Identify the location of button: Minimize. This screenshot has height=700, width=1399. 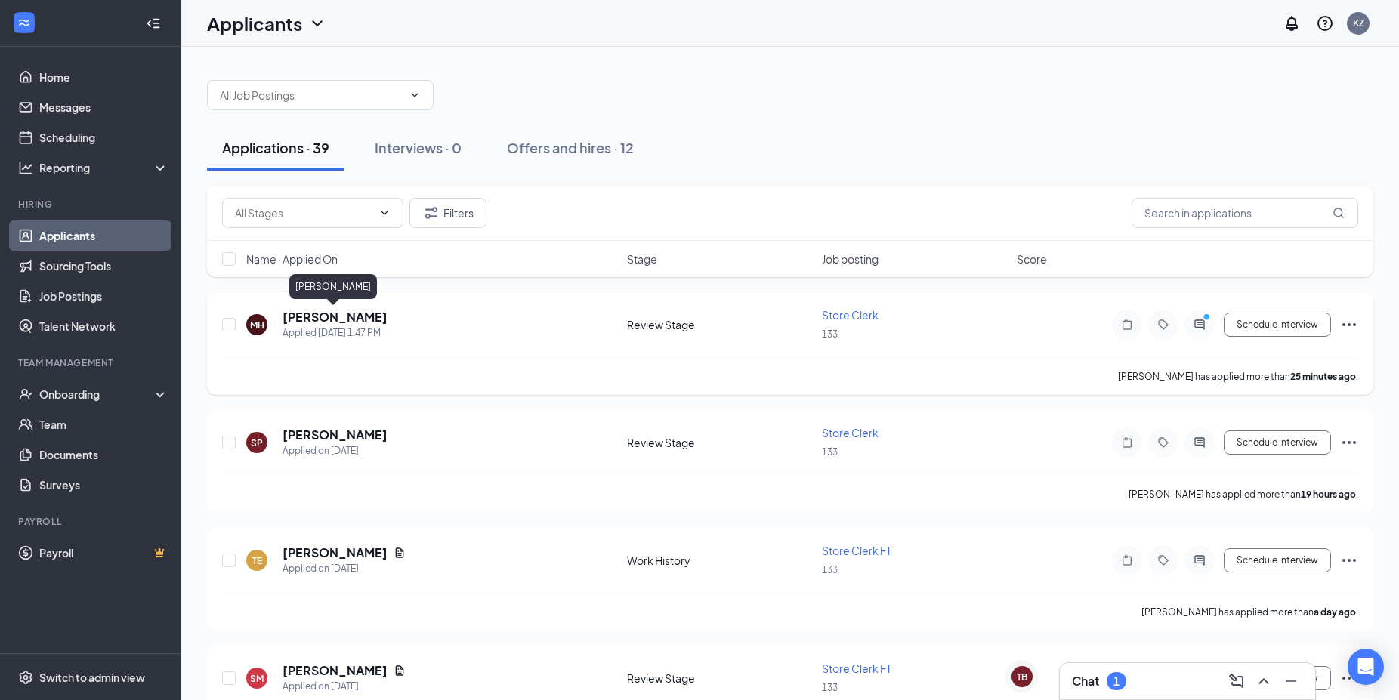
(1291, 681).